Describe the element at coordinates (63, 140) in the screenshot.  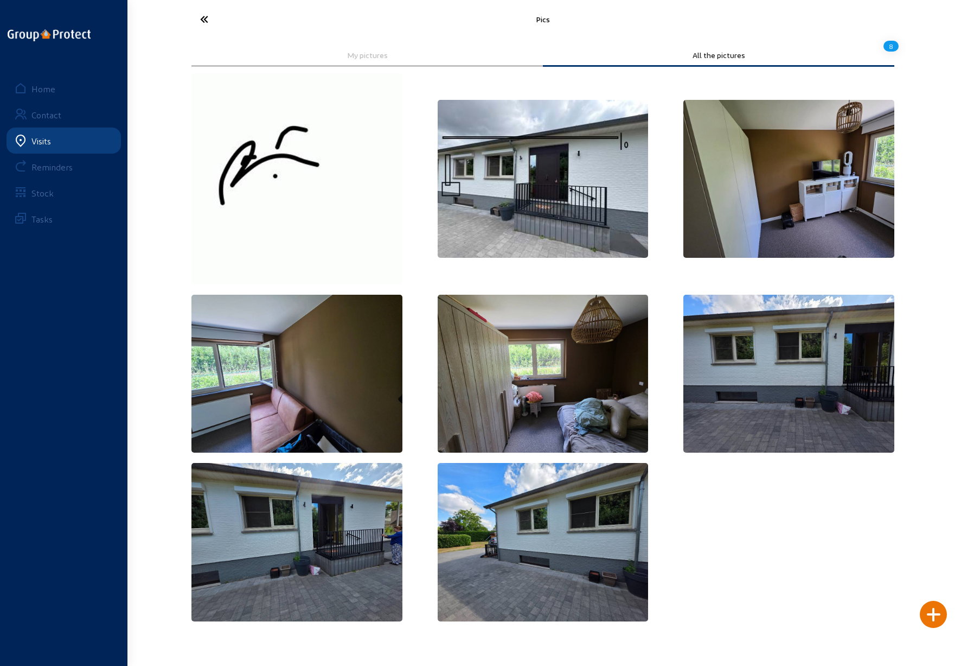
I see `a: Visits` at that location.